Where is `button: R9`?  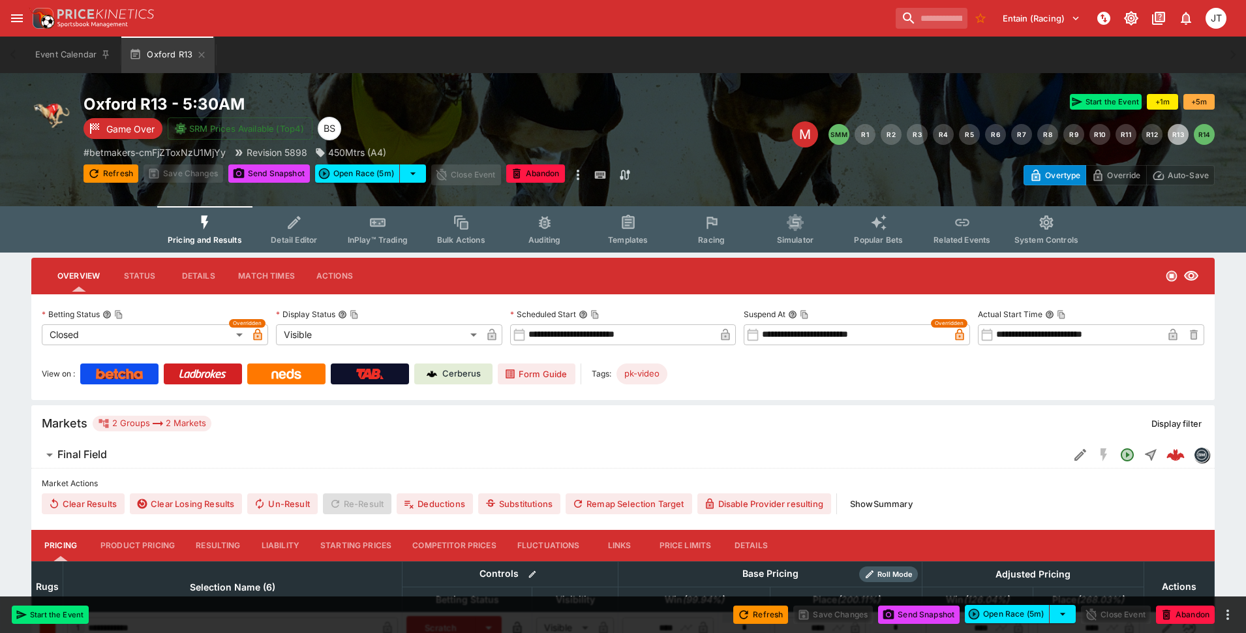 button: R9 is located at coordinates (1074, 134).